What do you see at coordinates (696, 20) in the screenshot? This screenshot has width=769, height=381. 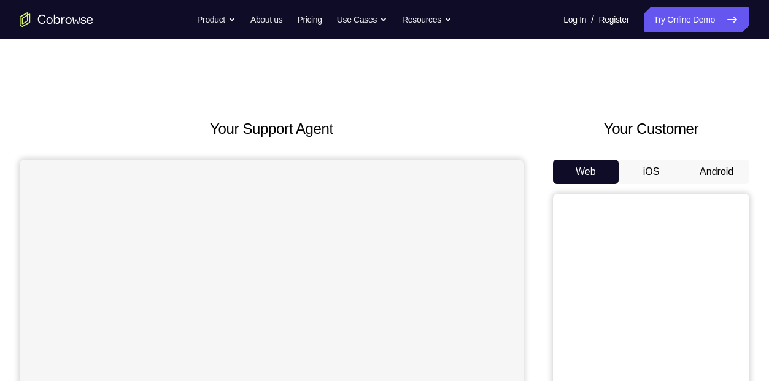 I see `a: Try Online Demo` at bounding box center [696, 20].